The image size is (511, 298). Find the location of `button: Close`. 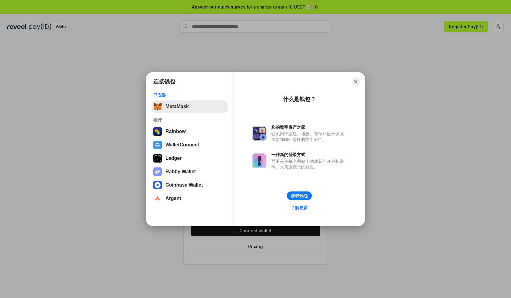

button: Close is located at coordinates (356, 82).